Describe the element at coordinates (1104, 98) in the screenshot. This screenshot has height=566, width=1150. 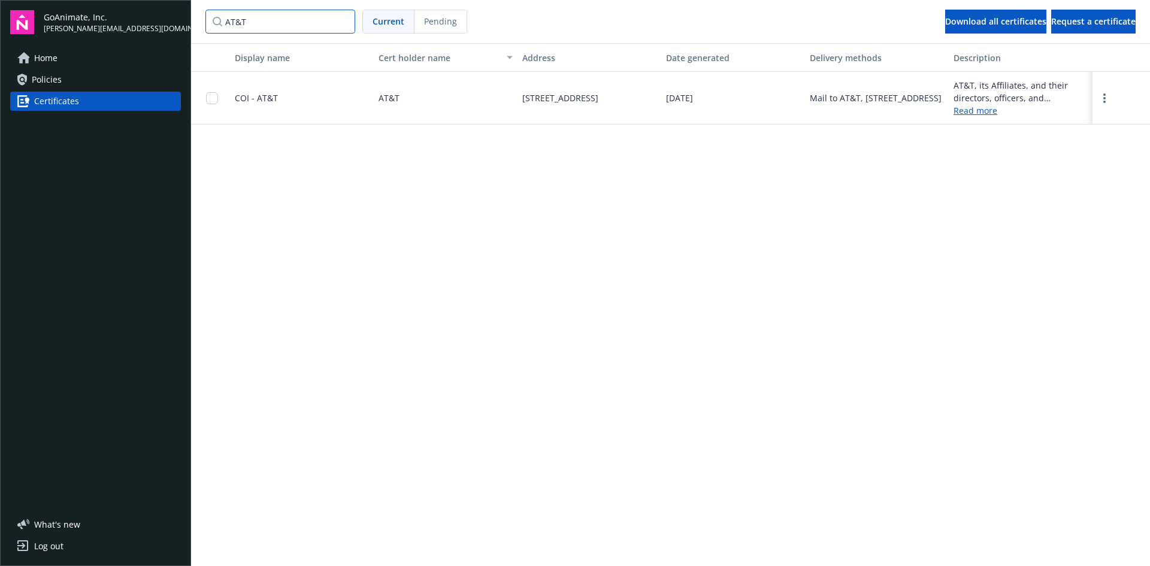
I see `a: more` at that location.